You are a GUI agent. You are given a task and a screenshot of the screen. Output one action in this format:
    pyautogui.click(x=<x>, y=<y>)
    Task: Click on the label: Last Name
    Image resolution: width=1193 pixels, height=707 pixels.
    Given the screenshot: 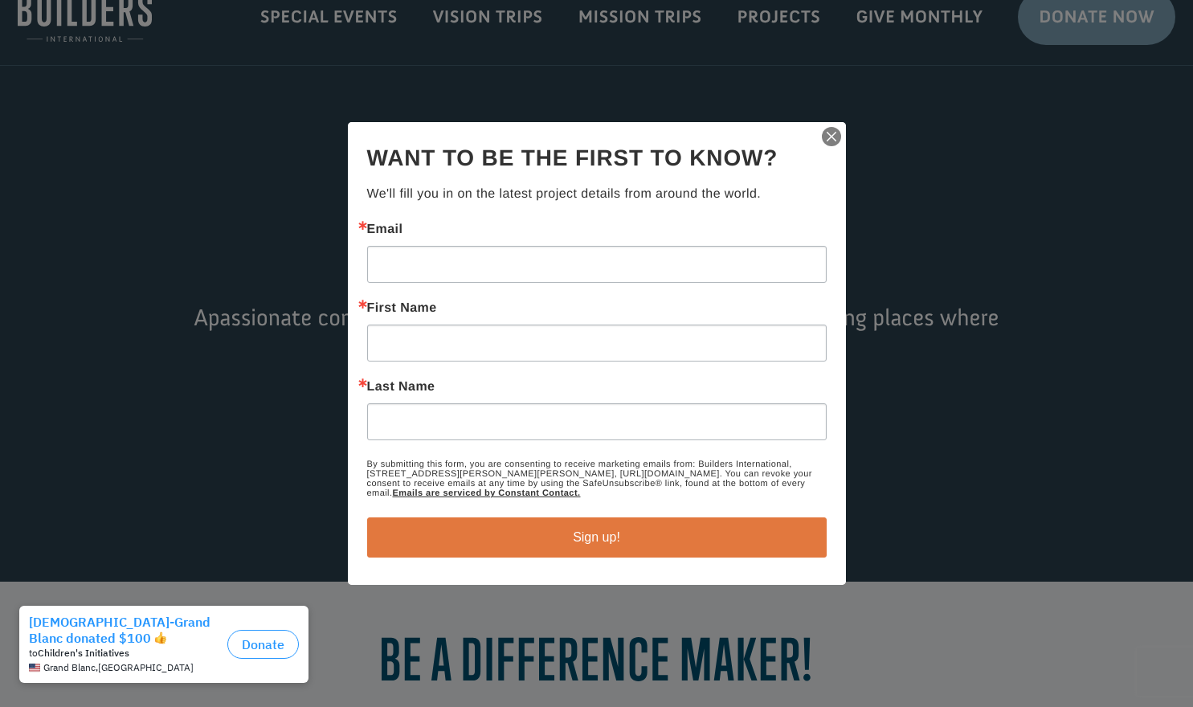 What is the action you would take?
    pyautogui.click(x=597, y=387)
    